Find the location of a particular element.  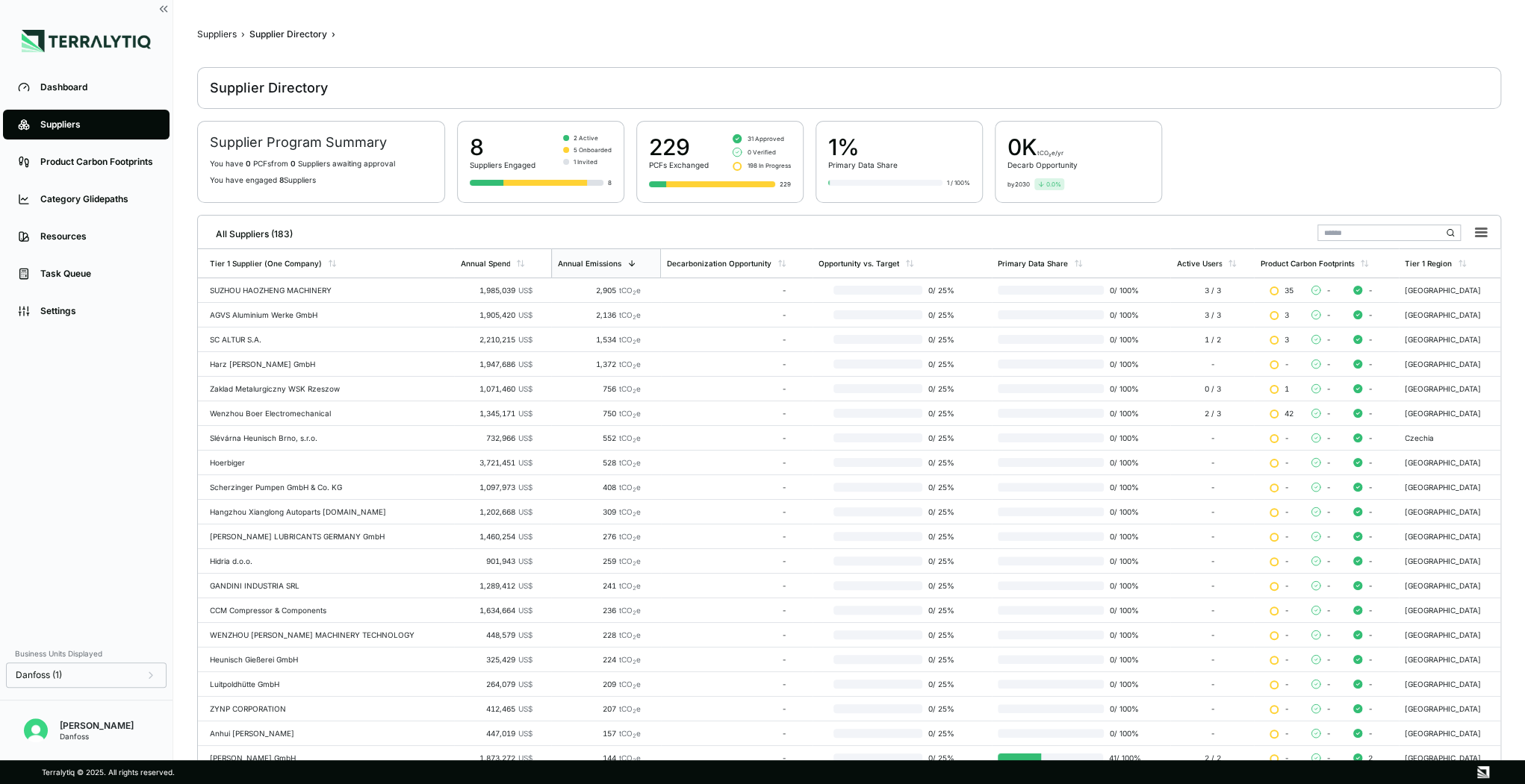

div: 1,097,973 is located at coordinates (496, 487).